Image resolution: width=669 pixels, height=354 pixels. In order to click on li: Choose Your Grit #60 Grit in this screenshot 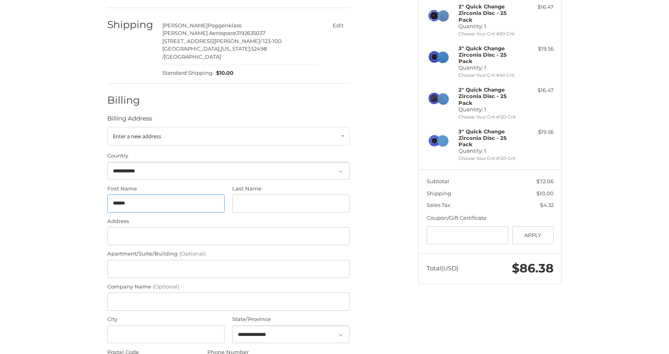, I will do `click(489, 34)`.